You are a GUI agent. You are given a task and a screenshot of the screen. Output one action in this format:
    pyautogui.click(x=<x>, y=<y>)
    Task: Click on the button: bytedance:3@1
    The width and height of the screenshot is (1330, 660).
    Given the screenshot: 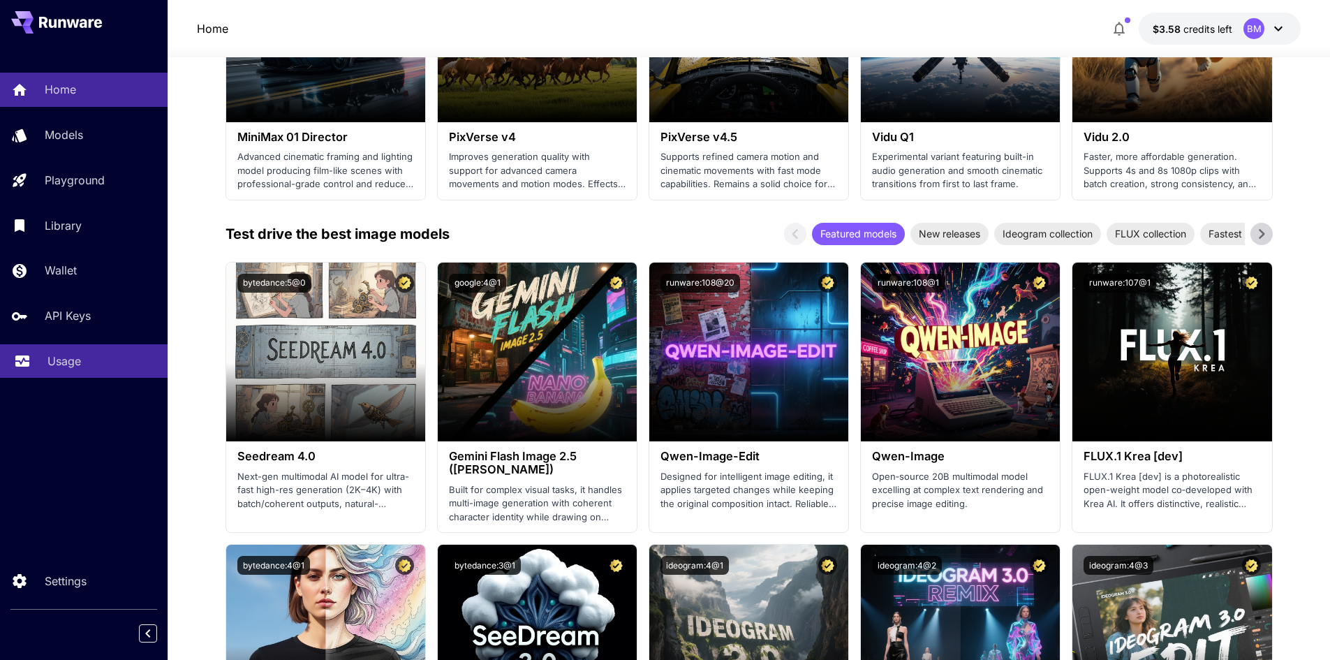 What is the action you would take?
    pyautogui.click(x=484, y=565)
    